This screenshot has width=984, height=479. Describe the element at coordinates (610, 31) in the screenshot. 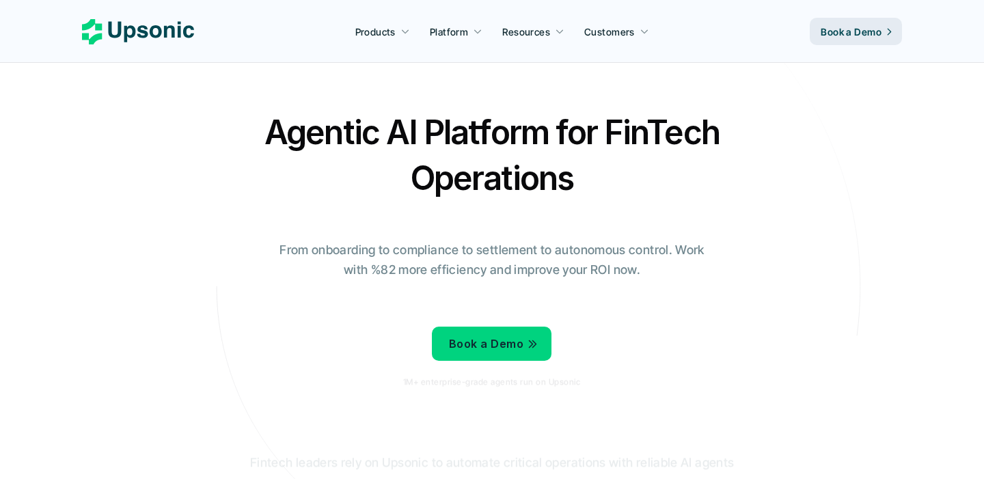

I see `p: Customers` at that location.